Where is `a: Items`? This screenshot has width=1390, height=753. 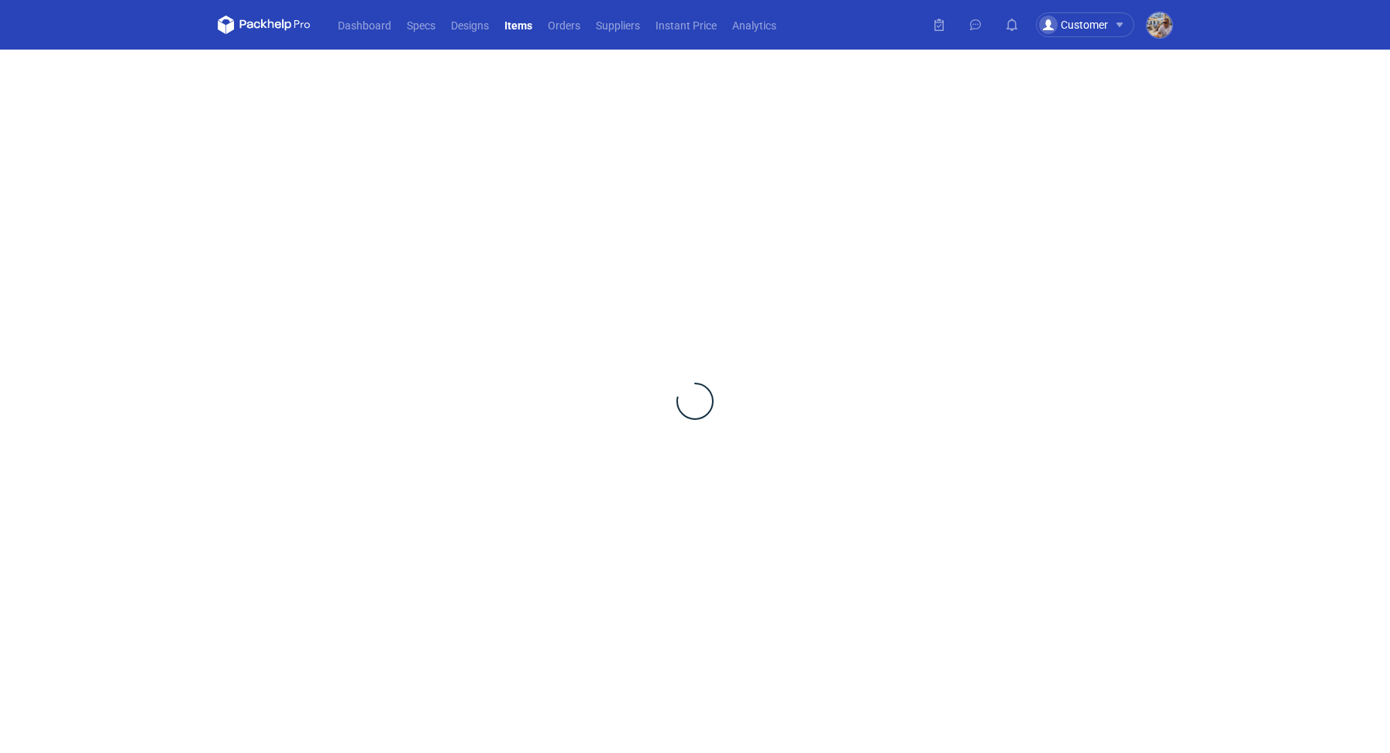 a: Items is located at coordinates (518, 25).